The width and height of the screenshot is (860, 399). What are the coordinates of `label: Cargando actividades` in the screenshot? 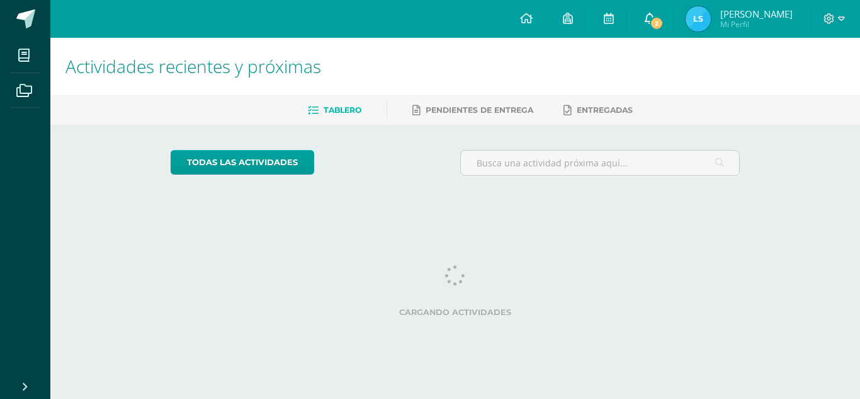 It's located at (455, 312).